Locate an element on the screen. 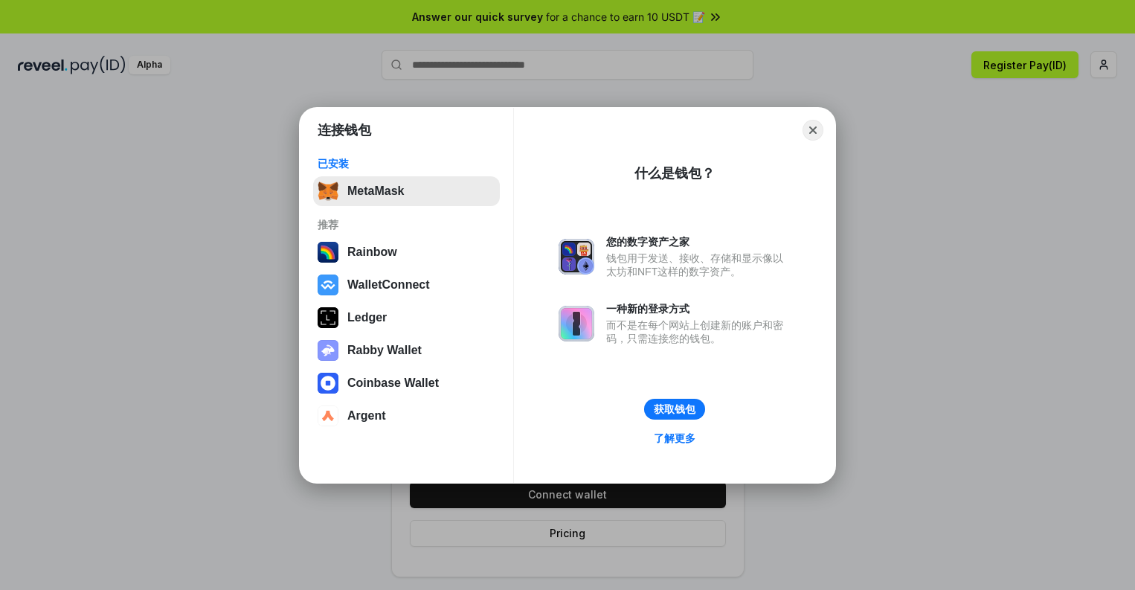 This screenshot has height=590, width=1135. div: Rainbow is located at coordinates (372, 252).